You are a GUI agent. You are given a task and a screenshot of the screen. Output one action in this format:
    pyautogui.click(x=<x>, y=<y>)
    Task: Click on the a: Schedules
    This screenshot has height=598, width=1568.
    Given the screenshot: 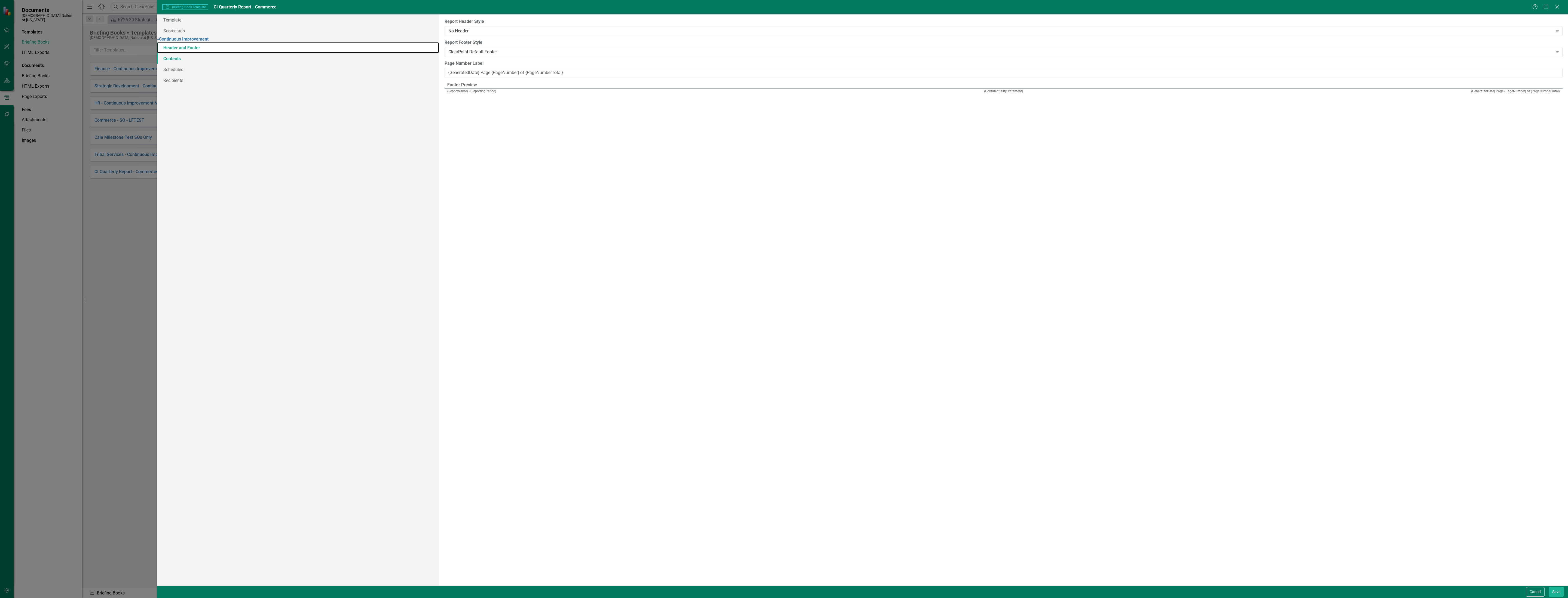 What is the action you would take?
    pyautogui.click(x=298, y=69)
    